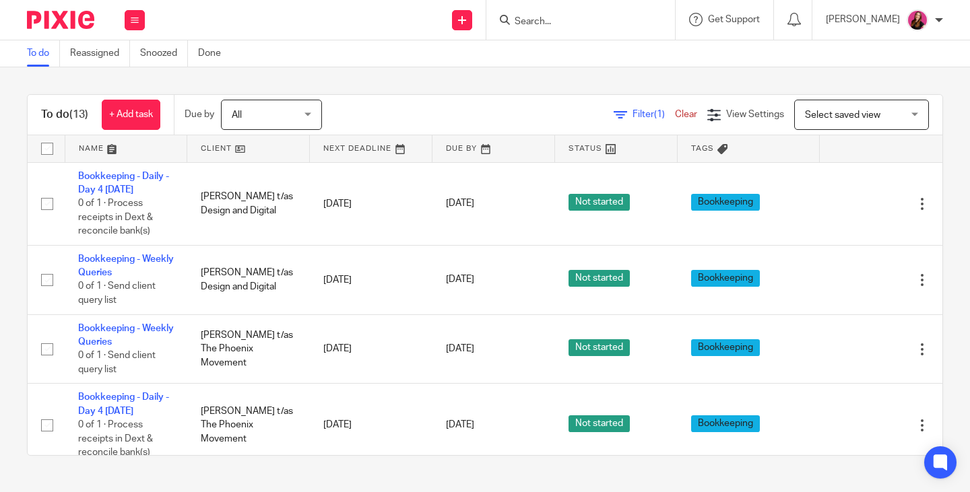 Image resolution: width=970 pixels, height=492 pixels. Describe the element at coordinates (733, 20) in the screenshot. I see `span: Get Support` at that location.